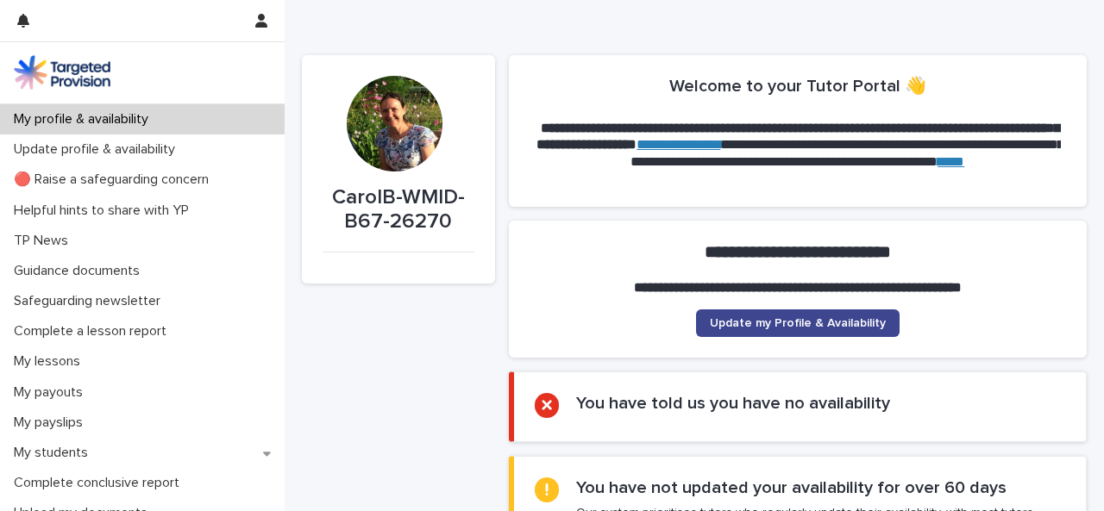 Image resolution: width=1104 pixels, height=511 pixels. I want to click on p: CarolB-WMID-B67-26270, so click(398, 210).